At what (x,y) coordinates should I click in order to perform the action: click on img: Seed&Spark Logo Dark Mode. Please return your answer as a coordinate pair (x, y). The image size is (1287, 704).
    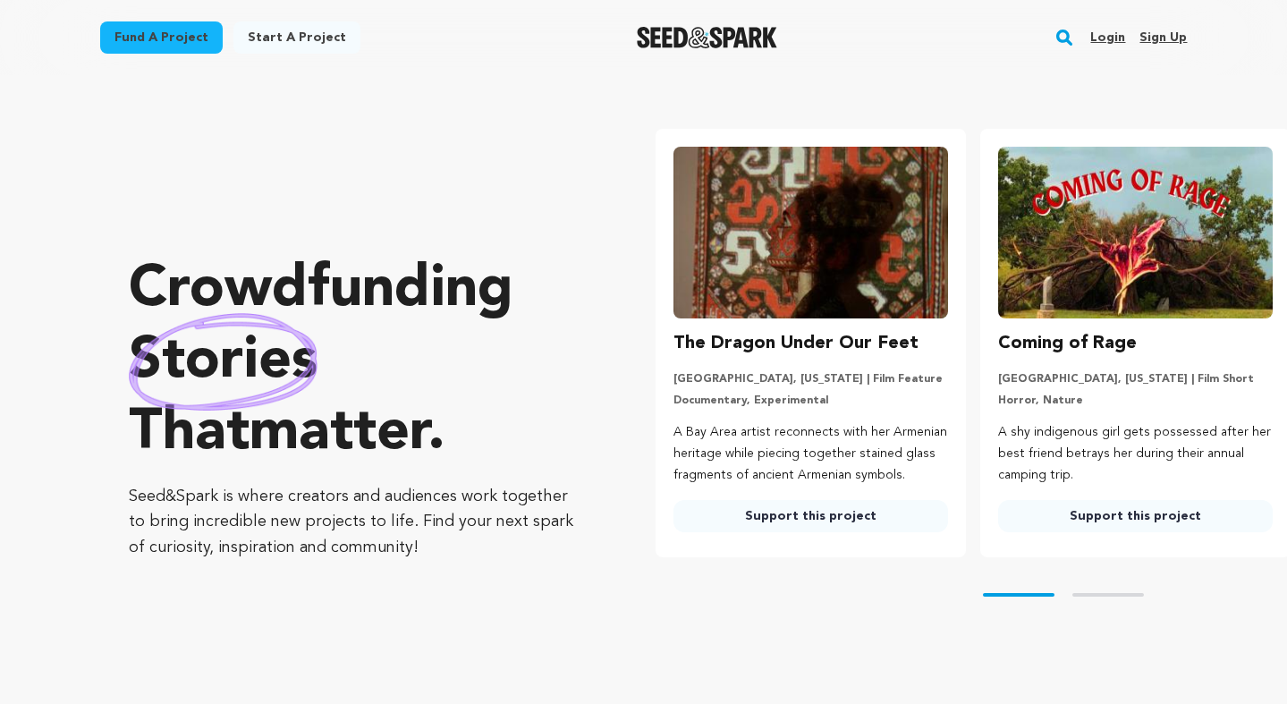
    Looking at the image, I should click on (707, 38).